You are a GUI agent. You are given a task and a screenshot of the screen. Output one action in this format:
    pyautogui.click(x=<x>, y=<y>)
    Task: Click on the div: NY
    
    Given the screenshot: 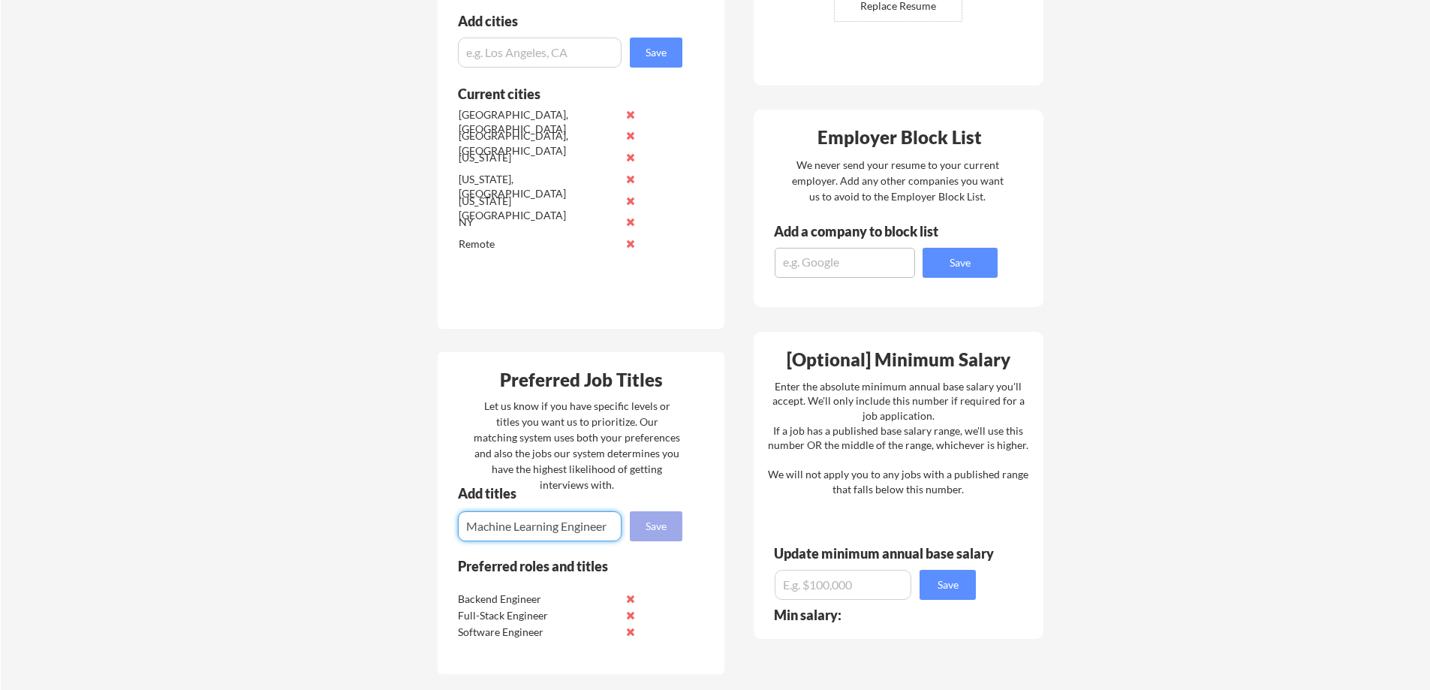 What is the action you would take?
    pyautogui.click(x=537, y=222)
    